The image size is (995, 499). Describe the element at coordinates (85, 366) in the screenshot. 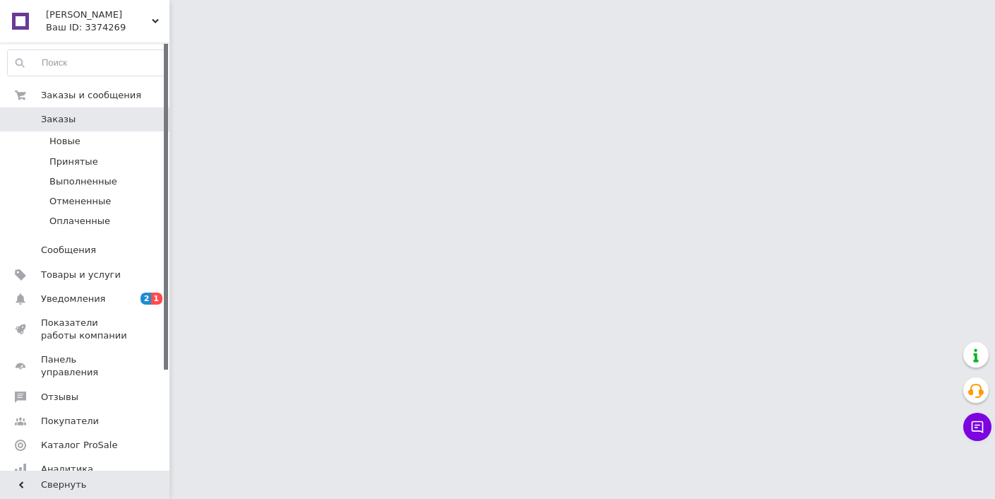

I see `span: Панель управления` at that location.